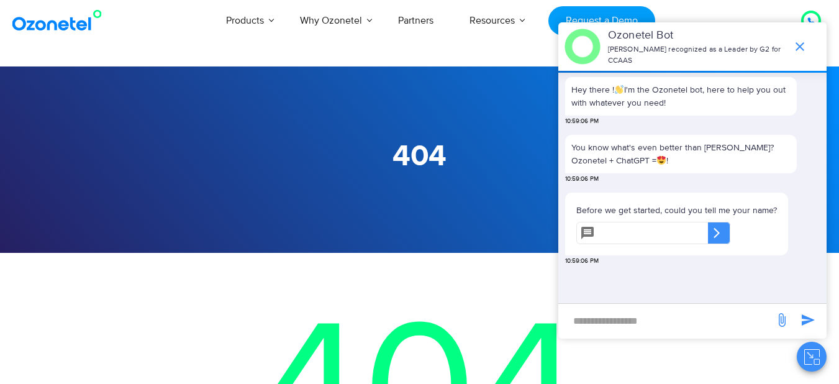  Describe the element at coordinates (812, 357) in the screenshot. I see `button: Close chat` at that location.